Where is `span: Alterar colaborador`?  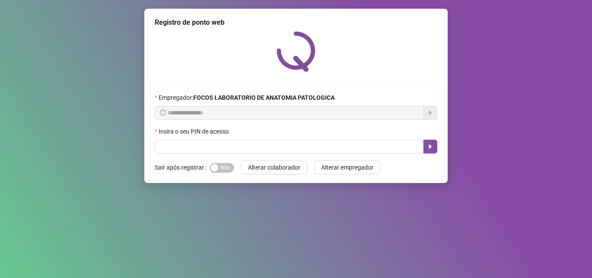
span: Alterar colaborador is located at coordinates (274, 167).